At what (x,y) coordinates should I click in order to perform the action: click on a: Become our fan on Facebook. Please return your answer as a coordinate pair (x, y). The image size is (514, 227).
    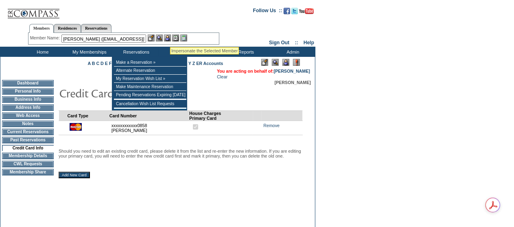
    Looking at the image, I should click on (287, 13).